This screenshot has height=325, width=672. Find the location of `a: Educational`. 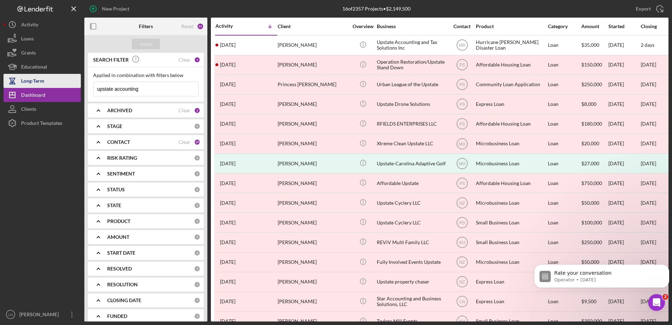

a: Educational is located at coordinates (42, 67).